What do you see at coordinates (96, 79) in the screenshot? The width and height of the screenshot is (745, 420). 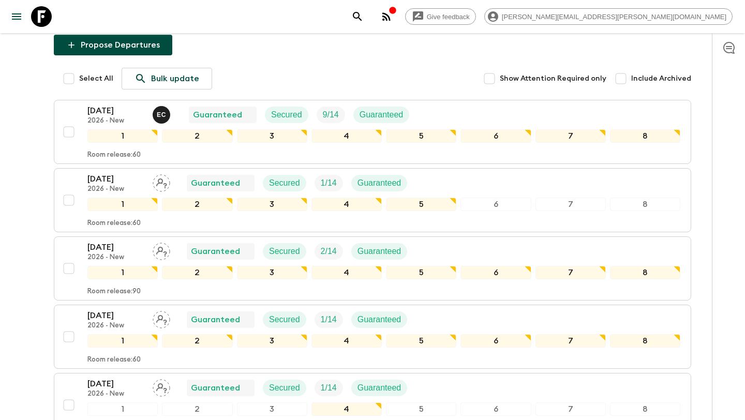 I see `span: Select All` at bounding box center [96, 79].